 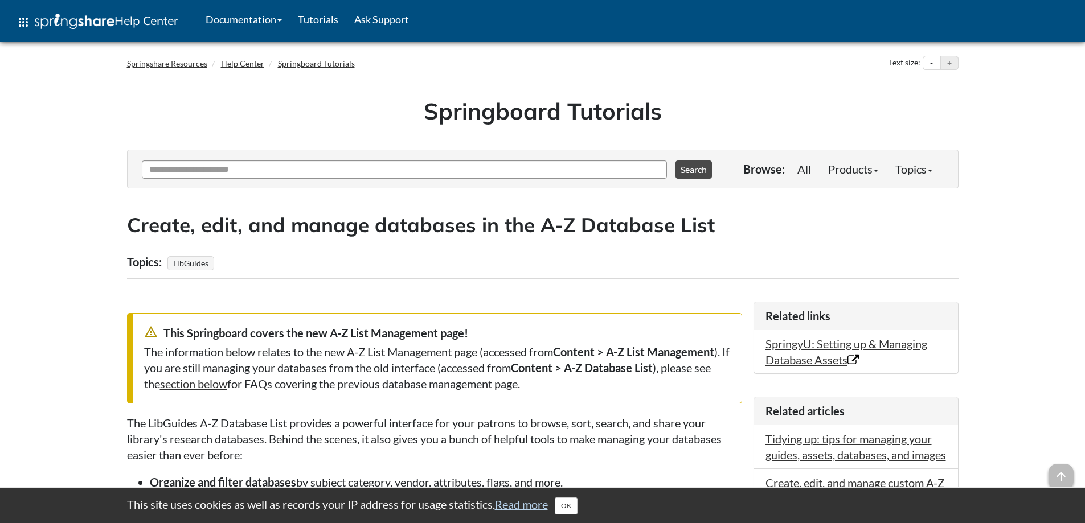 I want to click on div: Topics:, so click(x=146, y=262).